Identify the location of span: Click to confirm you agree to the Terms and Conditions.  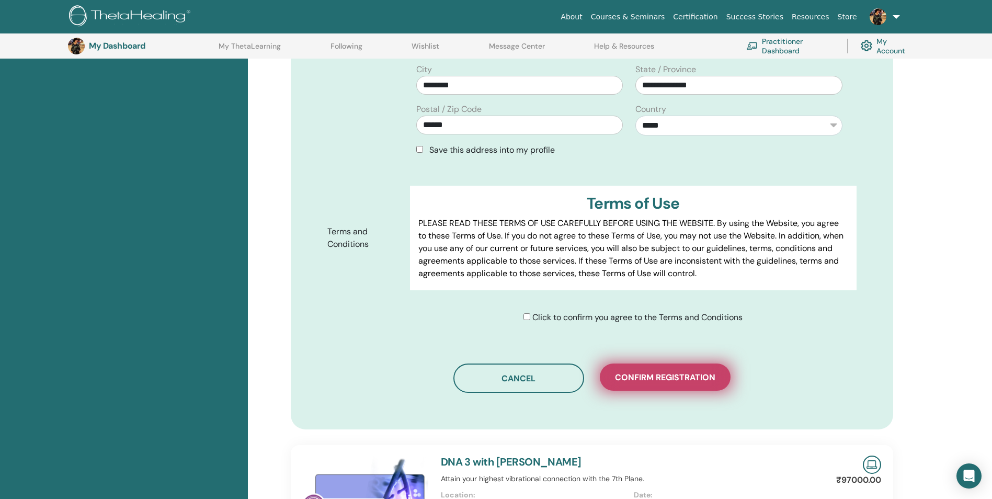
(638, 317).